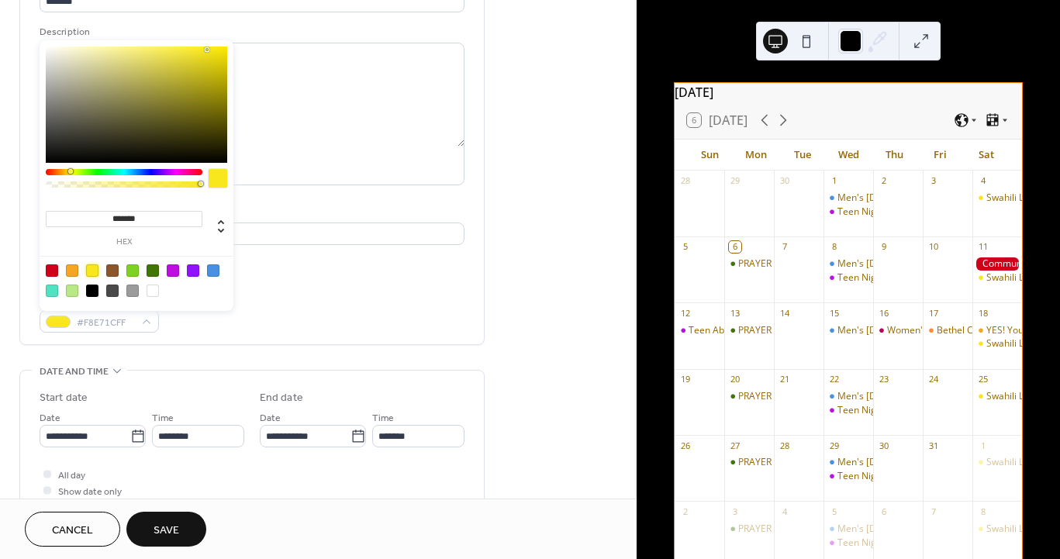 The height and width of the screenshot is (559, 1060). What do you see at coordinates (883, 313) in the screenshot?
I see `div: 16` at bounding box center [883, 313].